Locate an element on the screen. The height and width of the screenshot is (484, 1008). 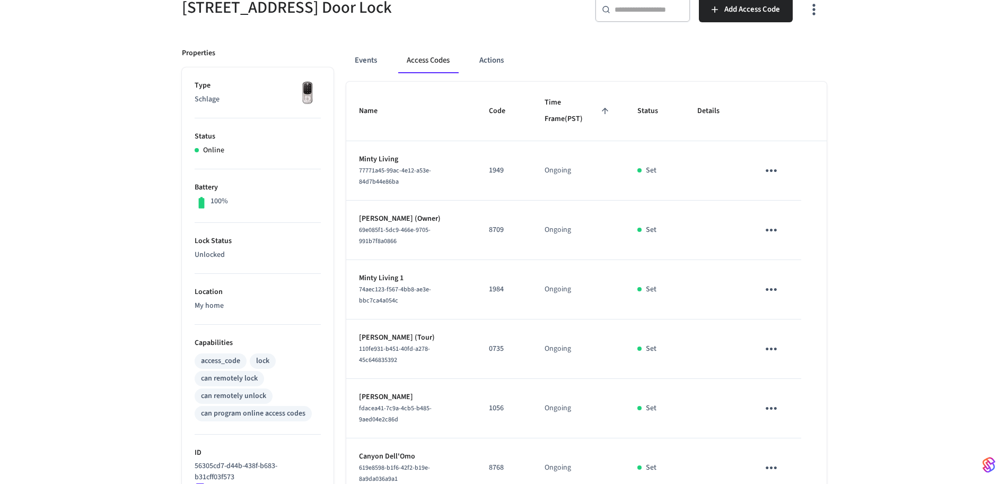
span: Time Frame(PST) is located at coordinates (579, 111).